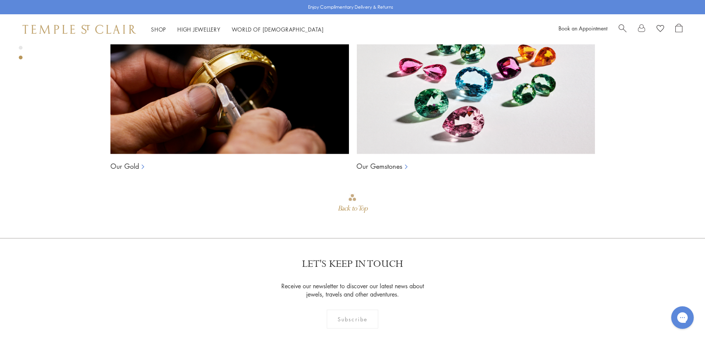  I want to click on a: Book an Appointment, so click(583, 28).